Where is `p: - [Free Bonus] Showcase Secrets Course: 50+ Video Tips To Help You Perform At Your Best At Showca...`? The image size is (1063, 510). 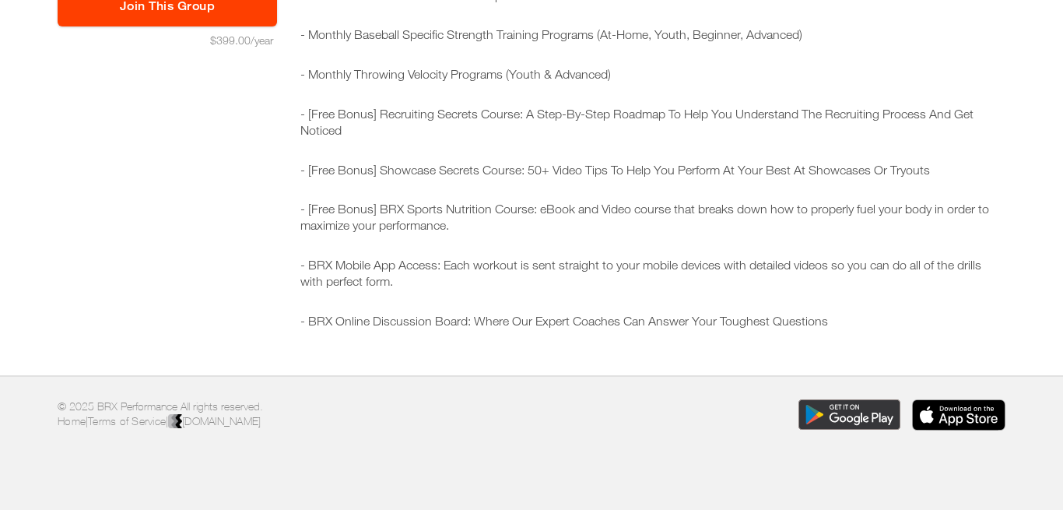
p: - [Free Bonus] Showcase Secrets Course: 50+ Video Tips To Help You Perform At Your Best At Showca... is located at coordinates (653, 170).